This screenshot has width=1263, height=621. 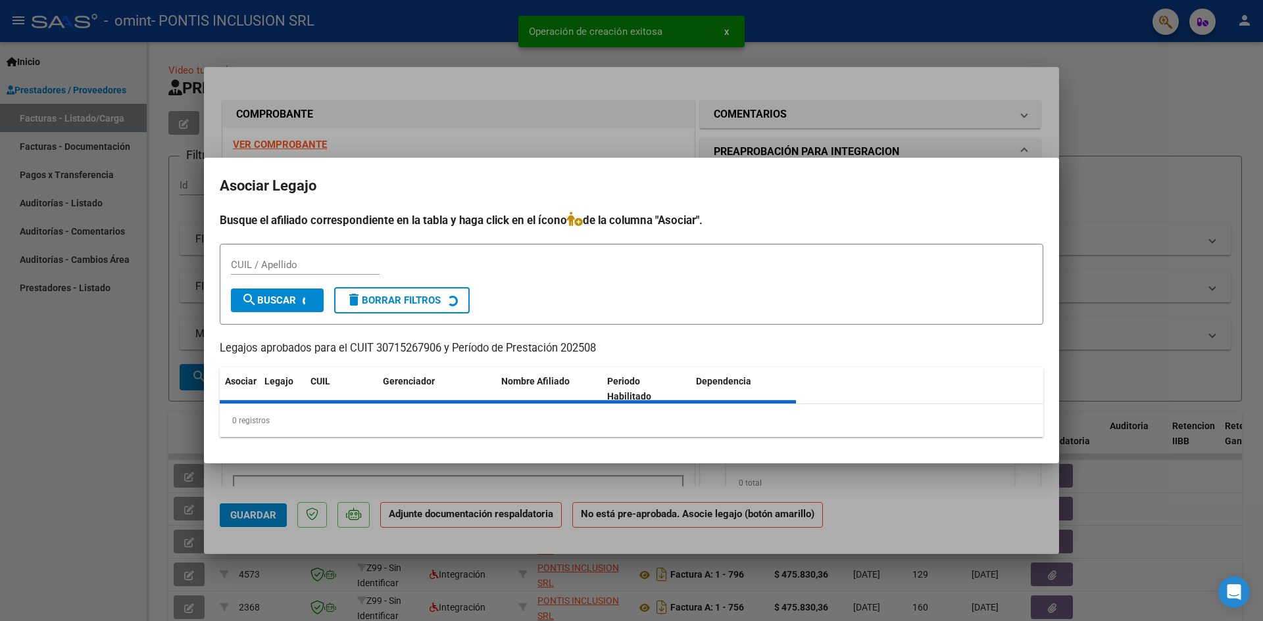 I want to click on span: Legajo, so click(x=279, y=381).